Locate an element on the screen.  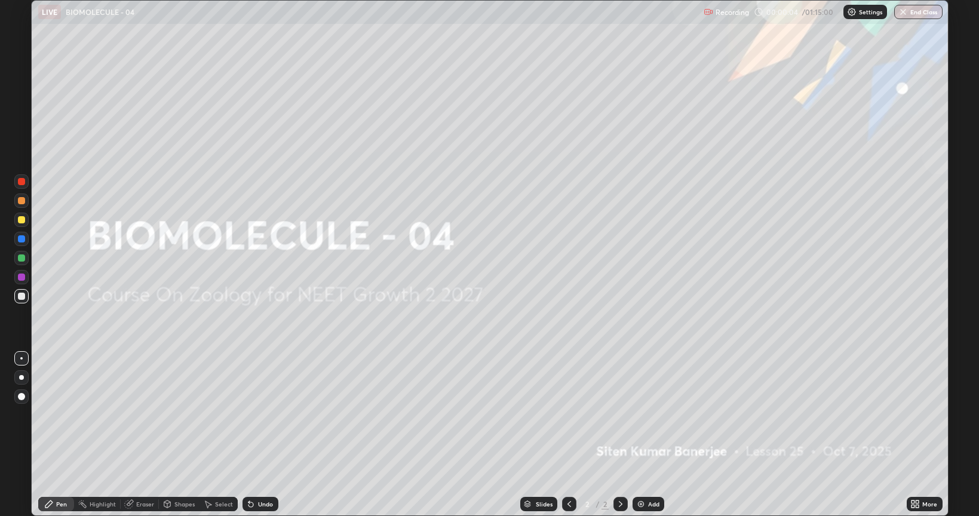
div: Pen is located at coordinates (62, 504).